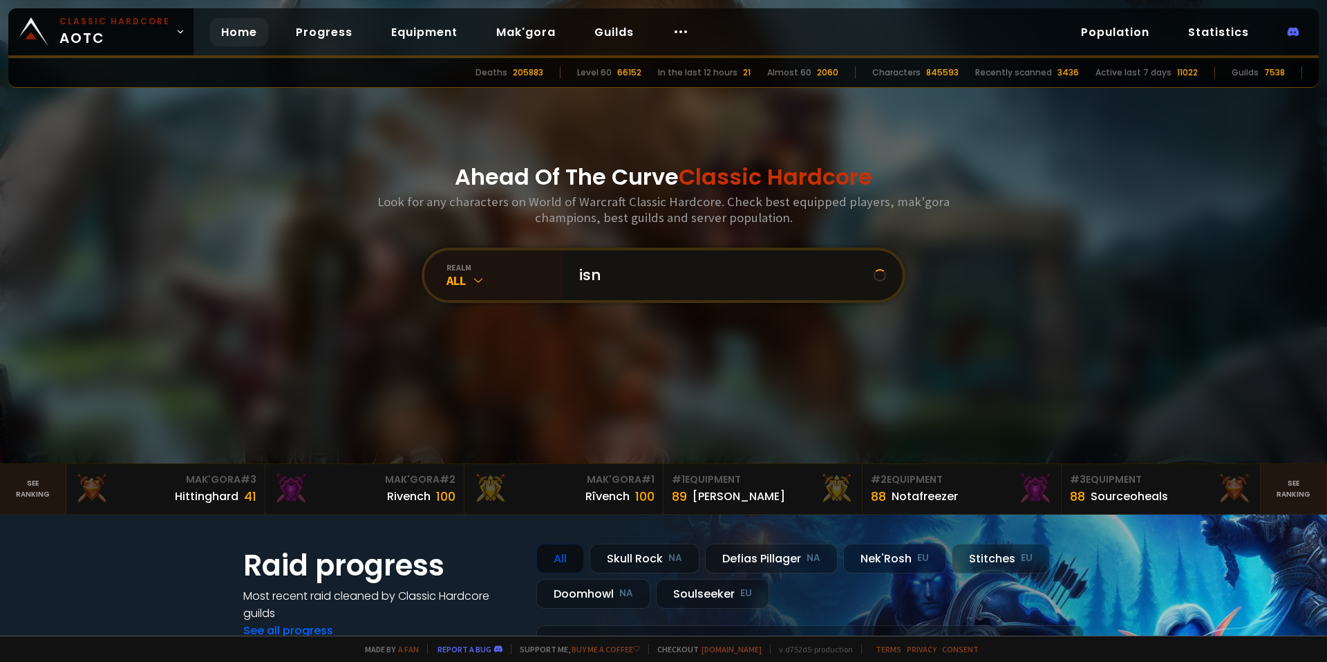 The width and height of the screenshot is (1327, 662). What do you see at coordinates (962, 489) in the screenshot?
I see `a: #2Equipment88Notafreezer` at bounding box center [962, 489].